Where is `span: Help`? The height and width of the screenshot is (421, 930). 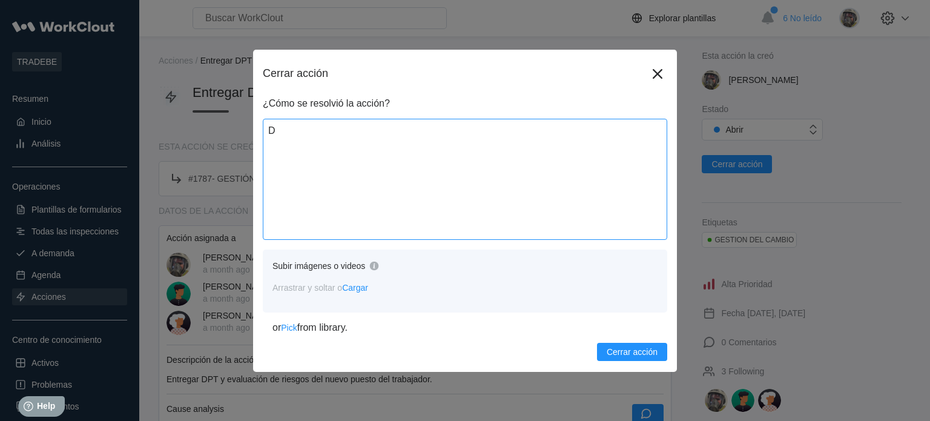
span: Help is located at coordinates (33, 15).